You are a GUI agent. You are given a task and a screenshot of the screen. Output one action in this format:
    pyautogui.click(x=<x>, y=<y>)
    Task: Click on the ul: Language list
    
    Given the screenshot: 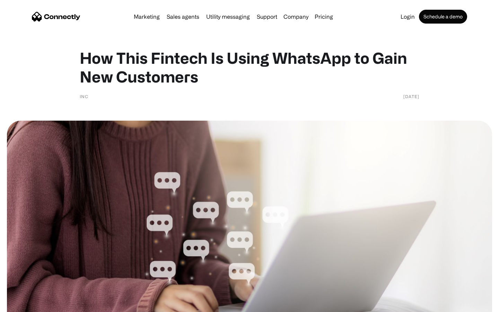 What is the action you would take?
    pyautogui.click(x=28, y=304)
    